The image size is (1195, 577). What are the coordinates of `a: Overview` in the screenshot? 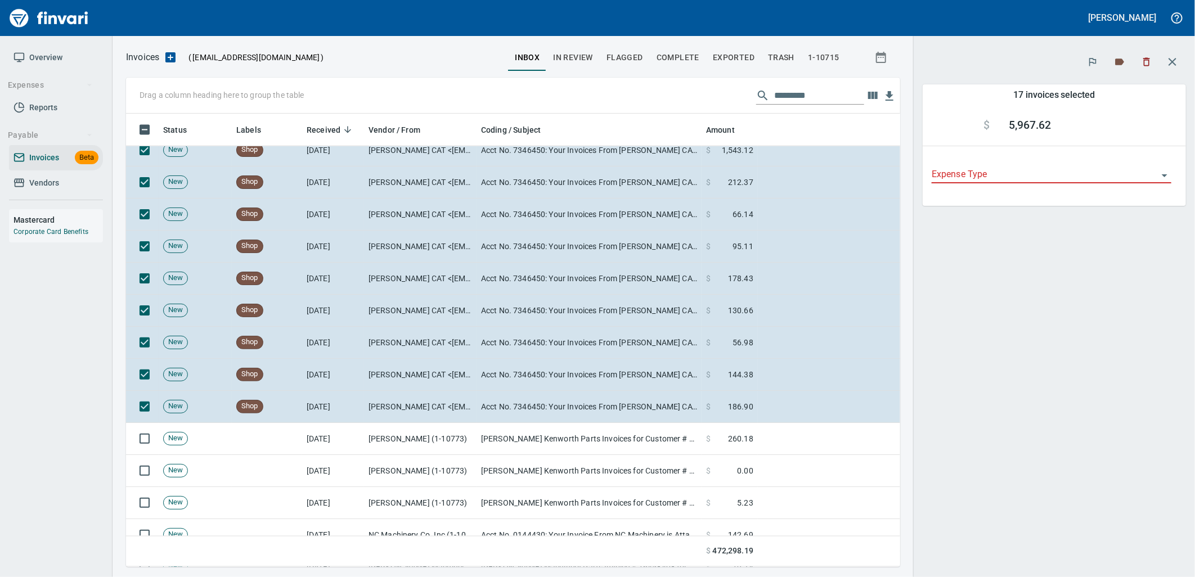 It's located at (56, 57).